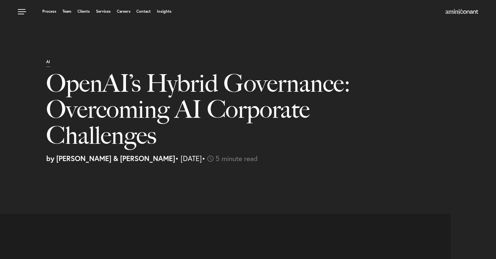 The width and height of the screenshot is (496, 259). Describe the element at coordinates (202, 113) in the screenshot. I see `h1: OpenAI’s Hybrid Governance: Overcoming AI Corporate Challenges` at that location.